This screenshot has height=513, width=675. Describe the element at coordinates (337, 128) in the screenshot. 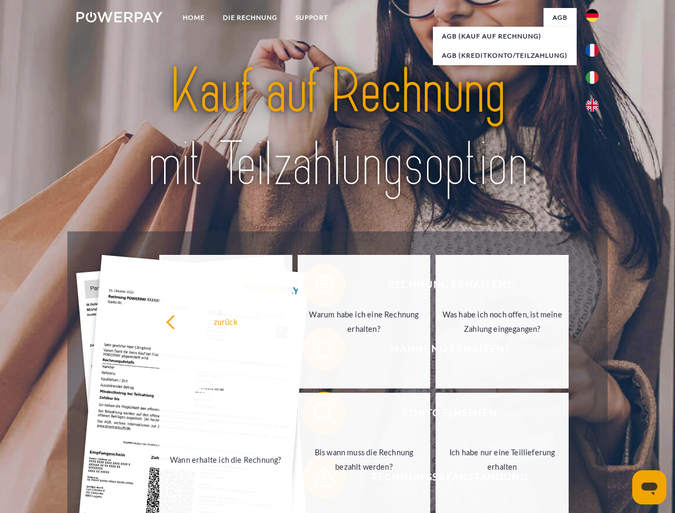

I see `img: title-powerpay_de.svg` at that location.